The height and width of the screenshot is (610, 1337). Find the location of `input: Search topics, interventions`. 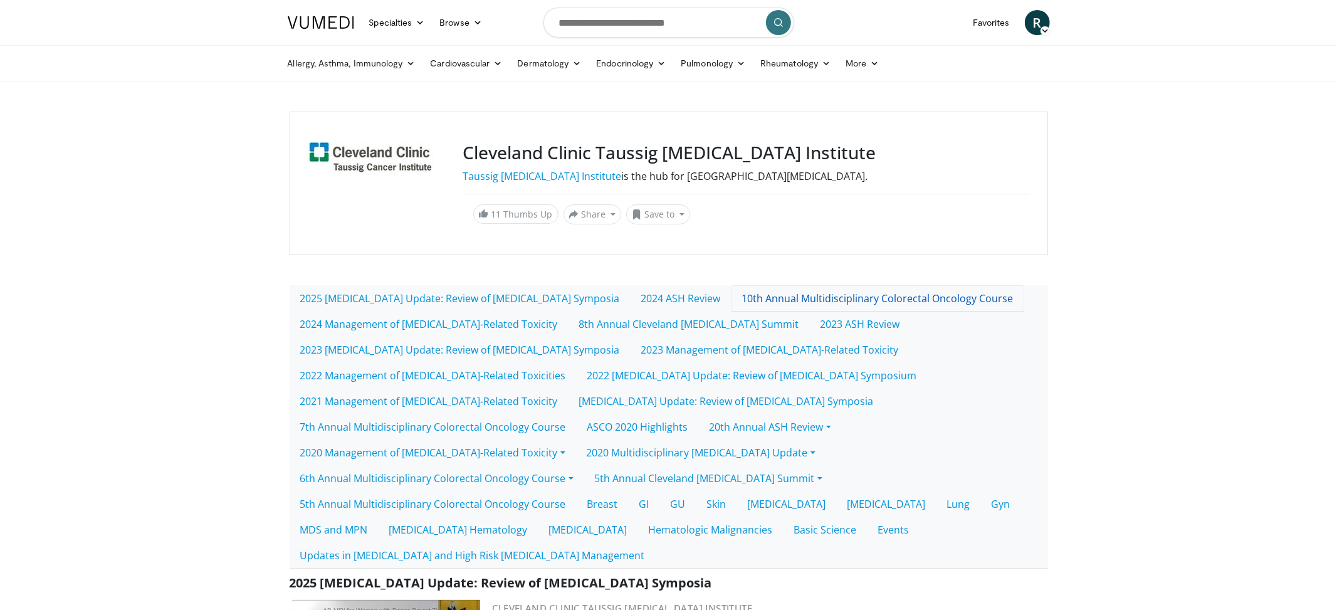

input: Search topics, interventions is located at coordinates (669, 23).